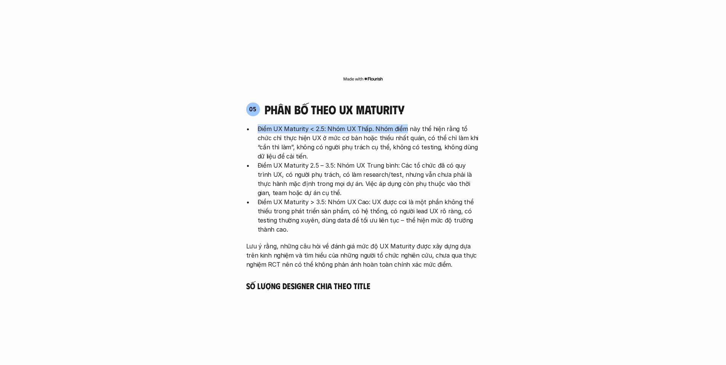 The width and height of the screenshot is (726, 365). What do you see at coordinates (369, 142) in the screenshot?
I see `p: Điểm UX Maturity < 2.5: Nhóm UX Thấp. Nhóm điểm này thể hiện rằng tổ chức chỉ thực hiện UX ở mức ...` at bounding box center [369, 142].